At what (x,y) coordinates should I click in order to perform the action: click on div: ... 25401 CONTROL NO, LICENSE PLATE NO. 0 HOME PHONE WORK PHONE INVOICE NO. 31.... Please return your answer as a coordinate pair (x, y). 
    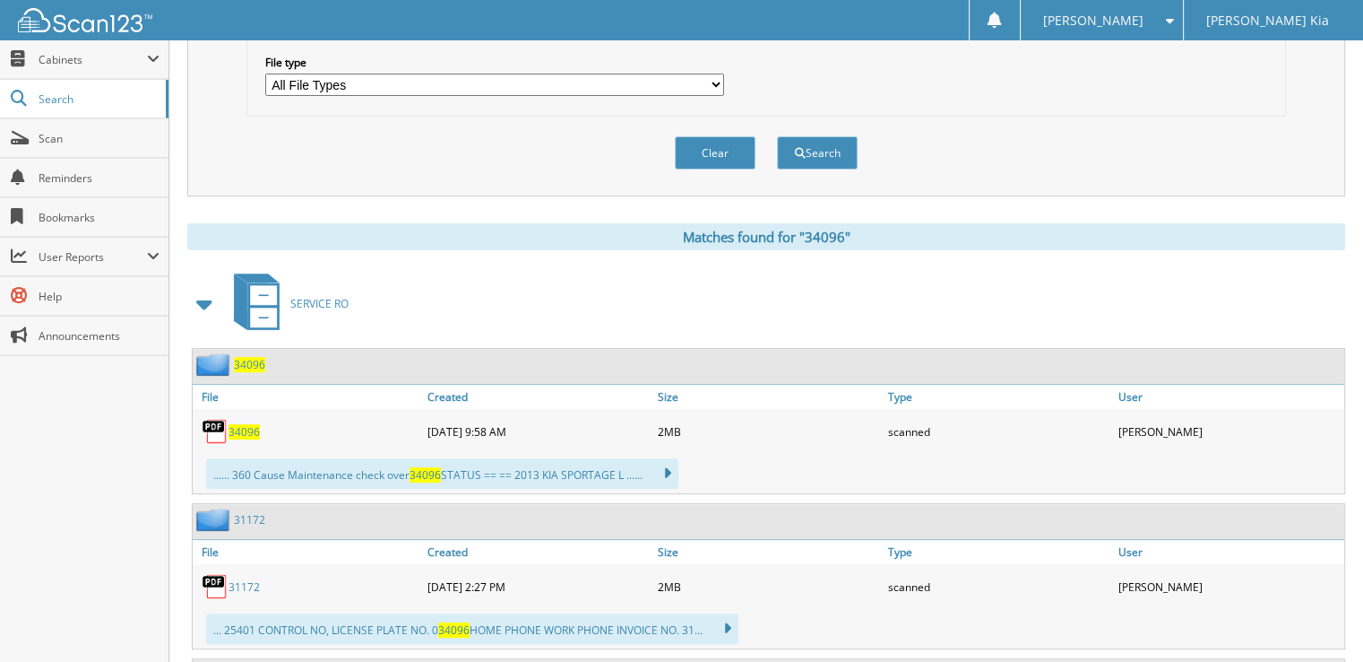
    Looking at the image, I should click on (472, 628).